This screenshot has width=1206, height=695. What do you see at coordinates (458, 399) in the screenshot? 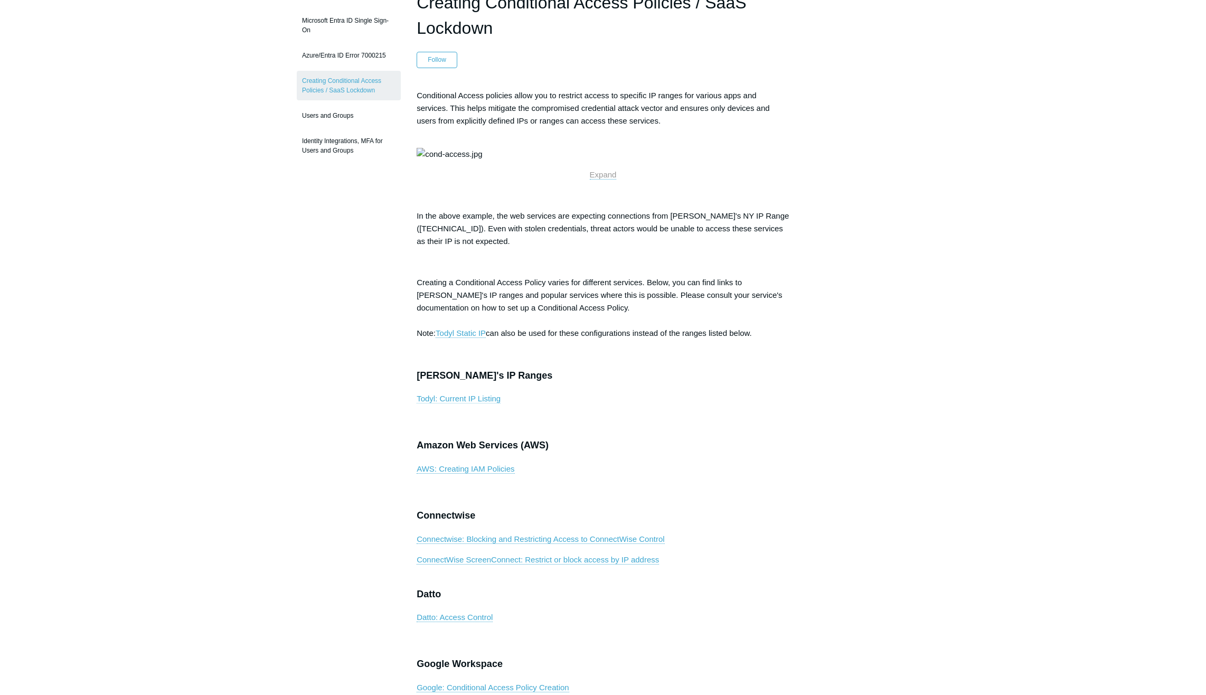
I see `a: Todyl: Current IP Listing` at bounding box center [458, 399].